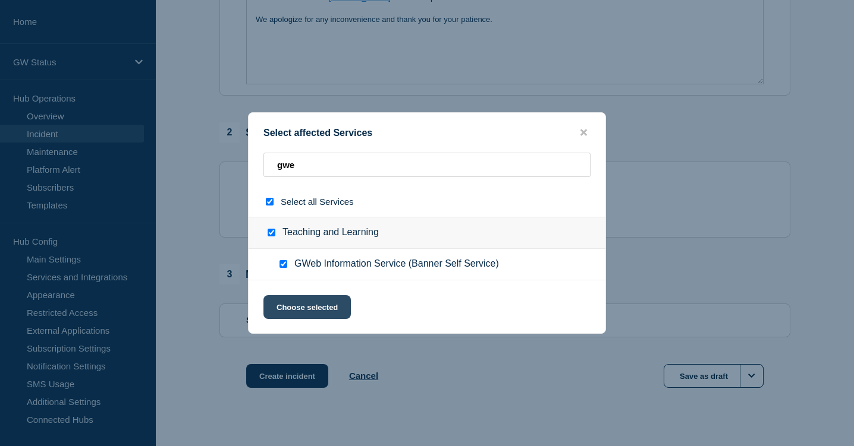 Image resolution: width=854 pixels, height=446 pixels. What do you see at coordinates (271, 232) in the screenshot?
I see `input: Teaching and Learning checkbox` at bounding box center [271, 232].